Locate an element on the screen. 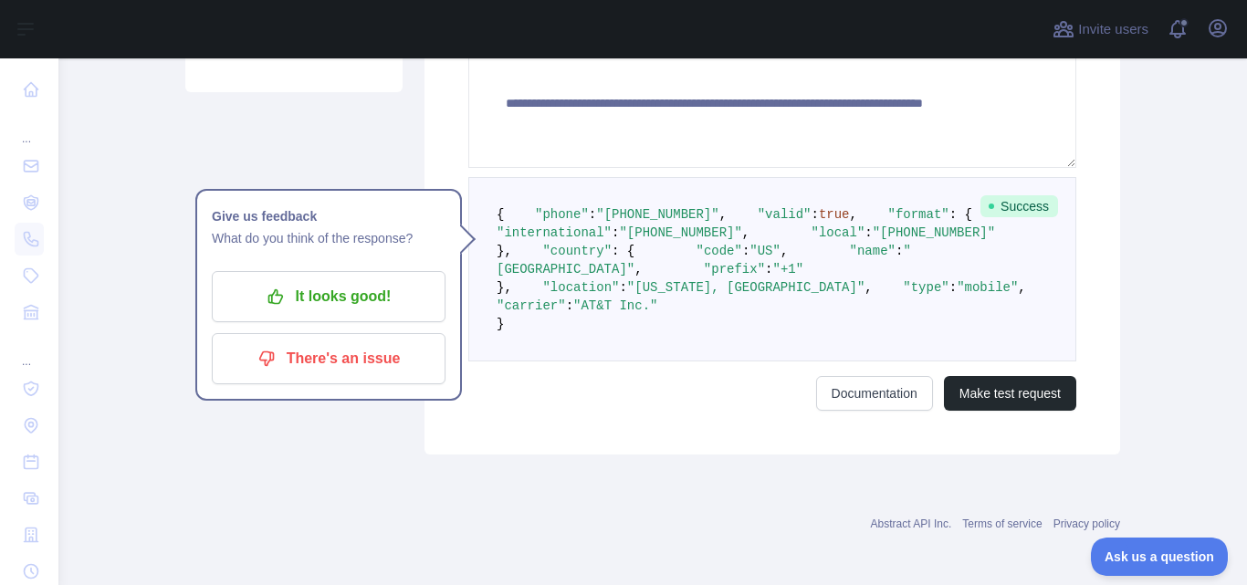 The width and height of the screenshot is (1247, 585). span: "name" is located at coordinates (872, 251).